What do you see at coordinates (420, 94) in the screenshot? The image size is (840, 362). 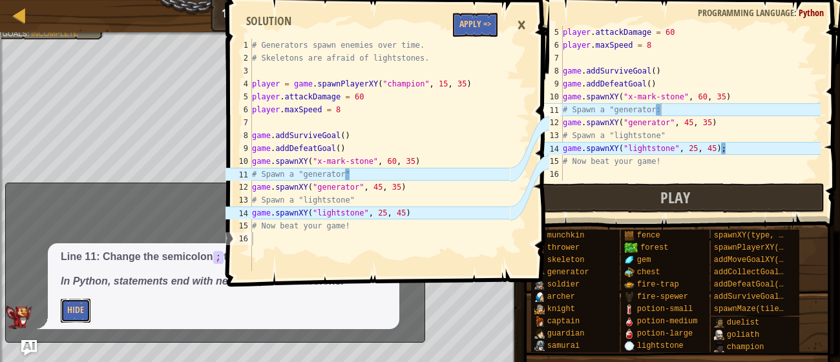 I see `div: Sign out` at bounding box center [420, 94].